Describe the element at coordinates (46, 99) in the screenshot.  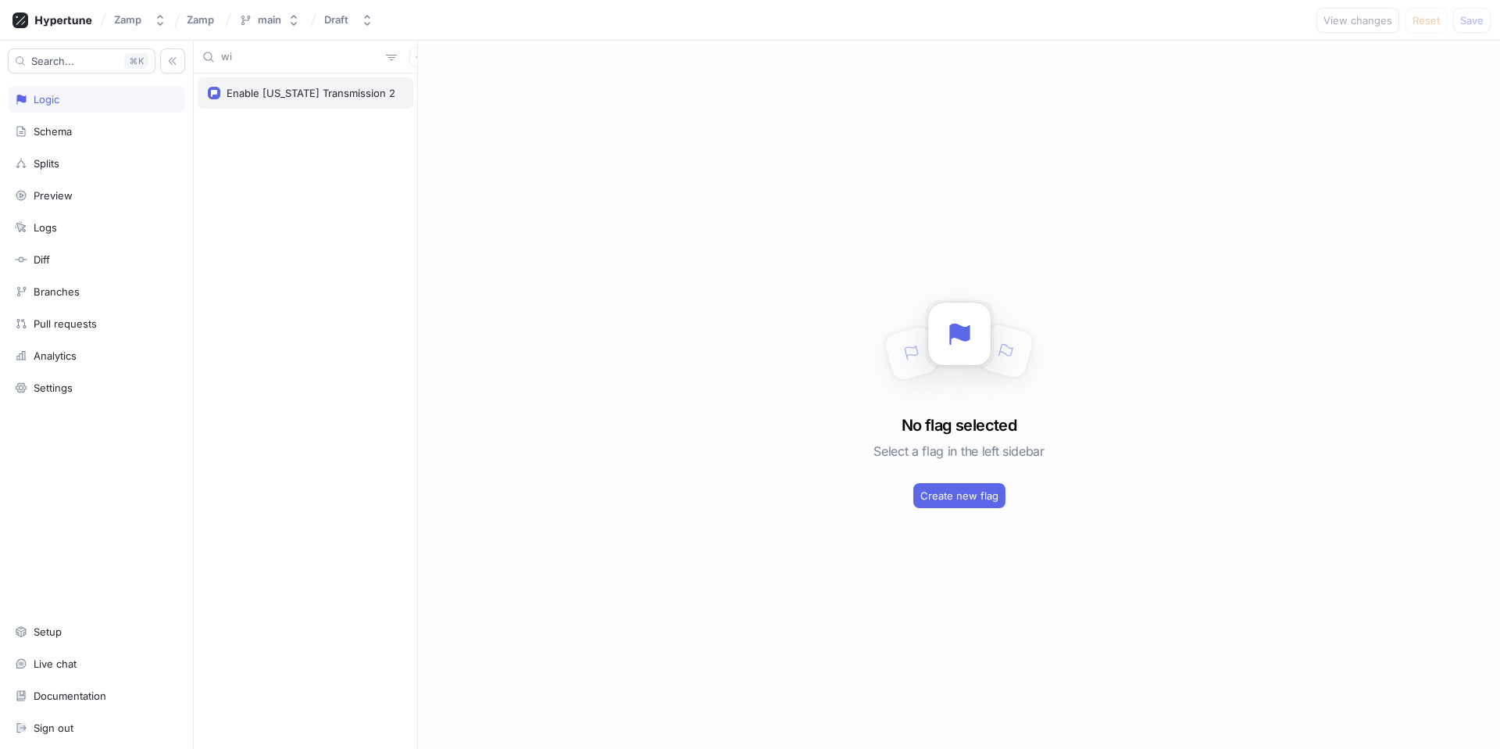
I see `div: Logic` at that location.